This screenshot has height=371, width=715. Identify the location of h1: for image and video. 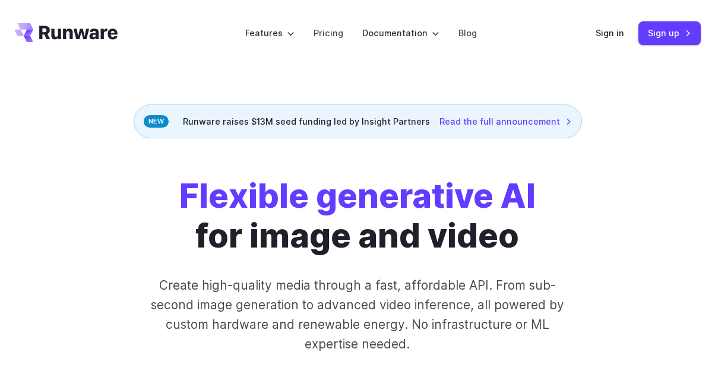
(357, 216).